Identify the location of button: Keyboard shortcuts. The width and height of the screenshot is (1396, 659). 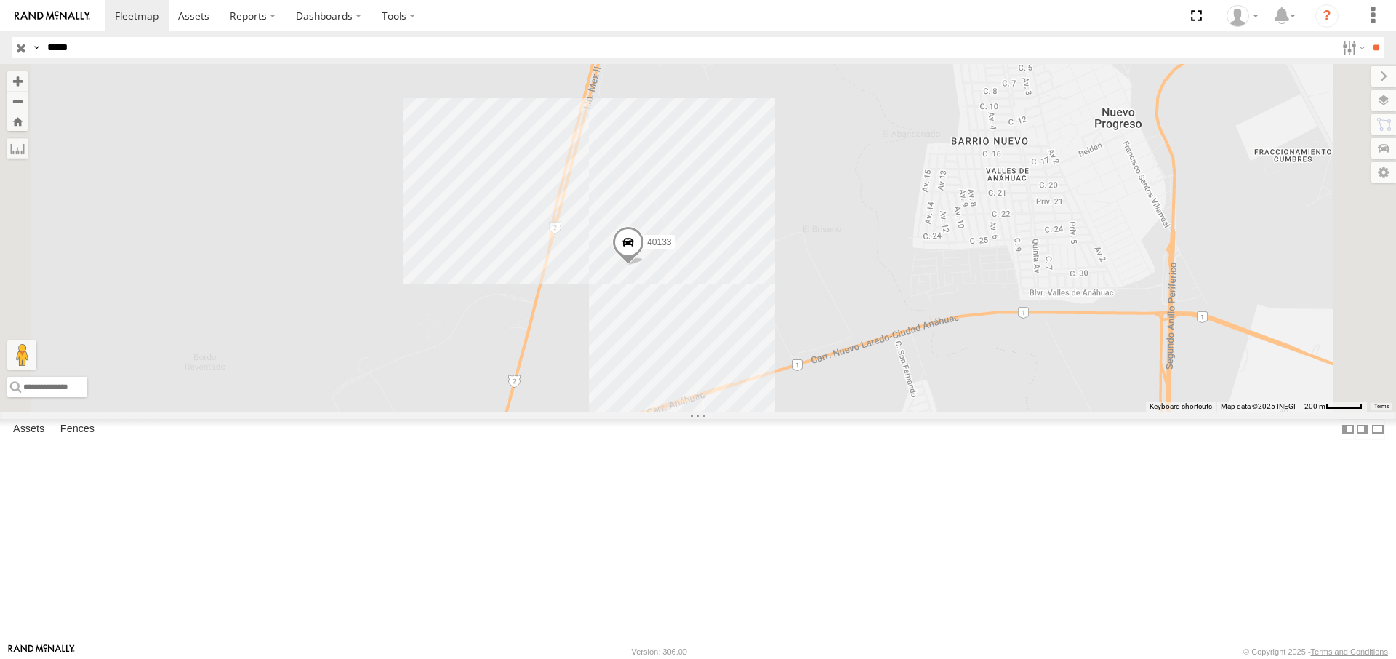
(1181, 406).